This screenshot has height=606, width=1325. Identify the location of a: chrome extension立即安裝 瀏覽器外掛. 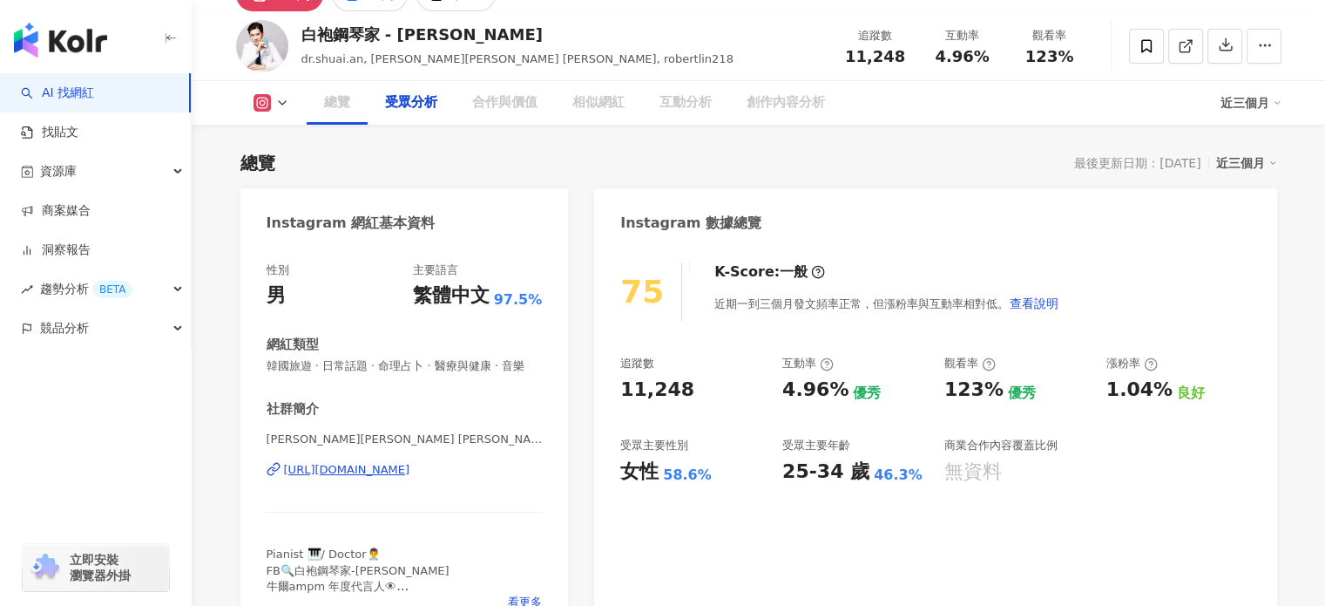
(96, 567).